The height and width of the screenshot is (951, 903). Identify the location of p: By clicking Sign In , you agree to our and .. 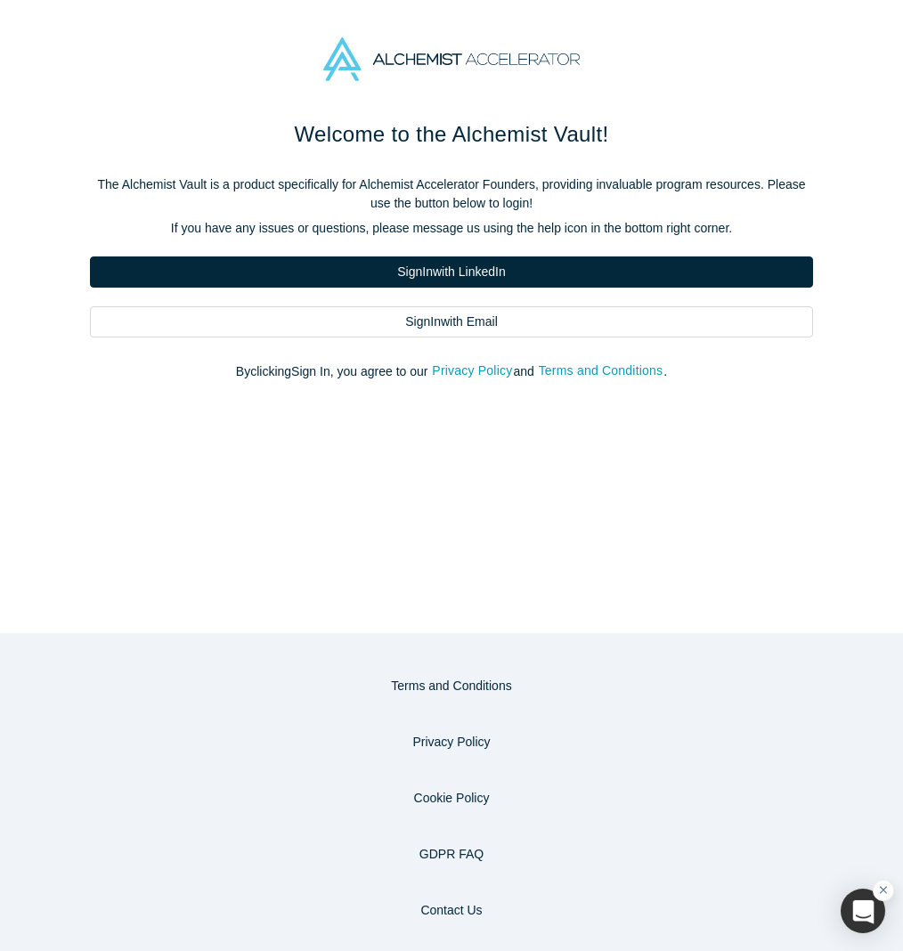
(452, 371).